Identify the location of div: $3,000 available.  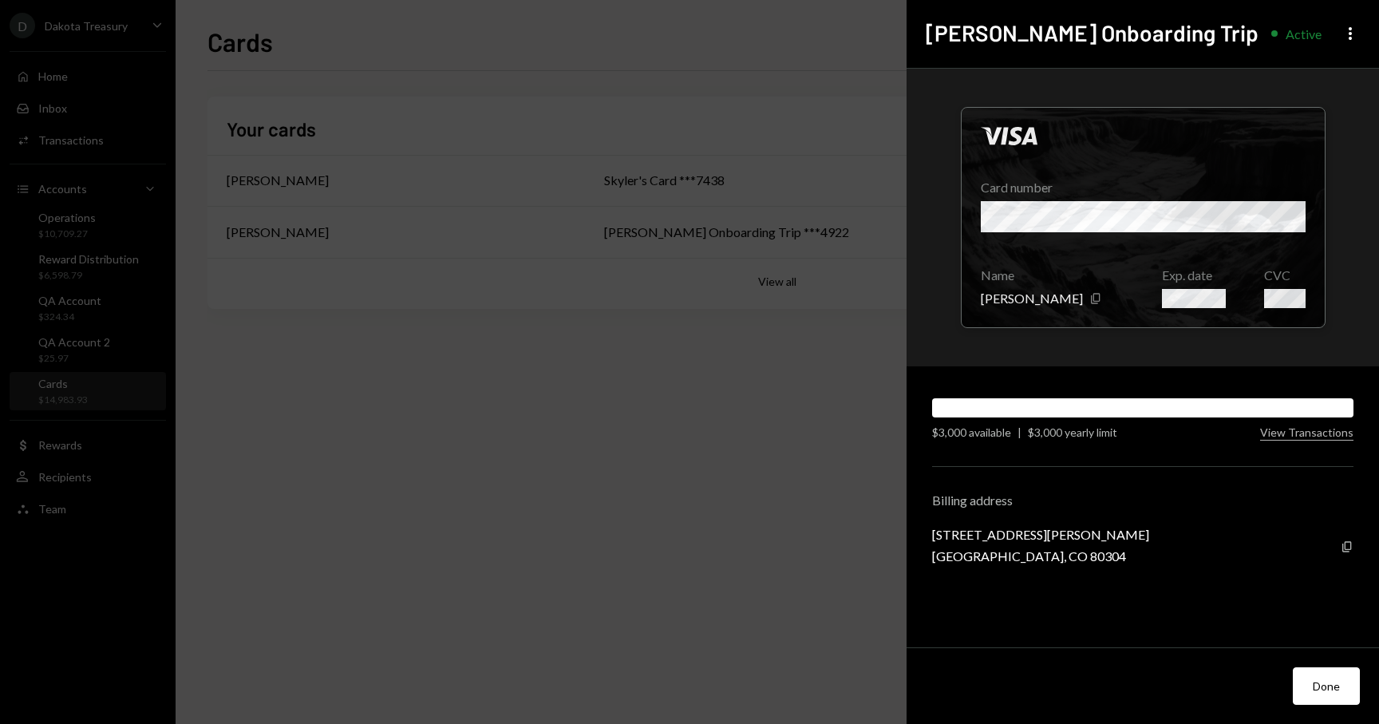
(971, 432).